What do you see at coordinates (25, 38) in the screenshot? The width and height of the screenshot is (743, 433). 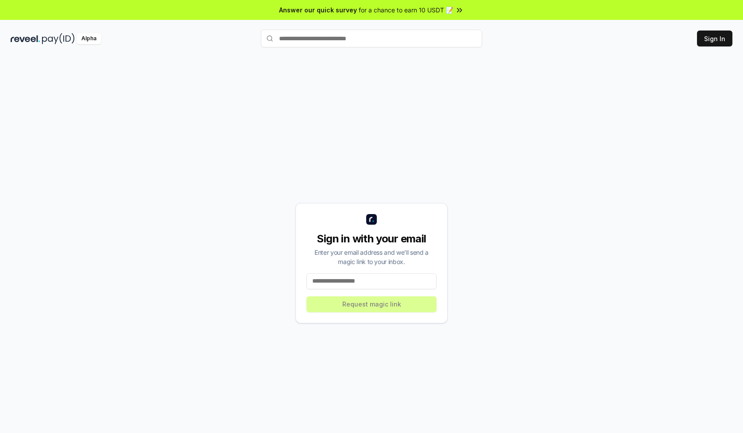 I see `img: reveel_dark` at bounding box center [25, 38].